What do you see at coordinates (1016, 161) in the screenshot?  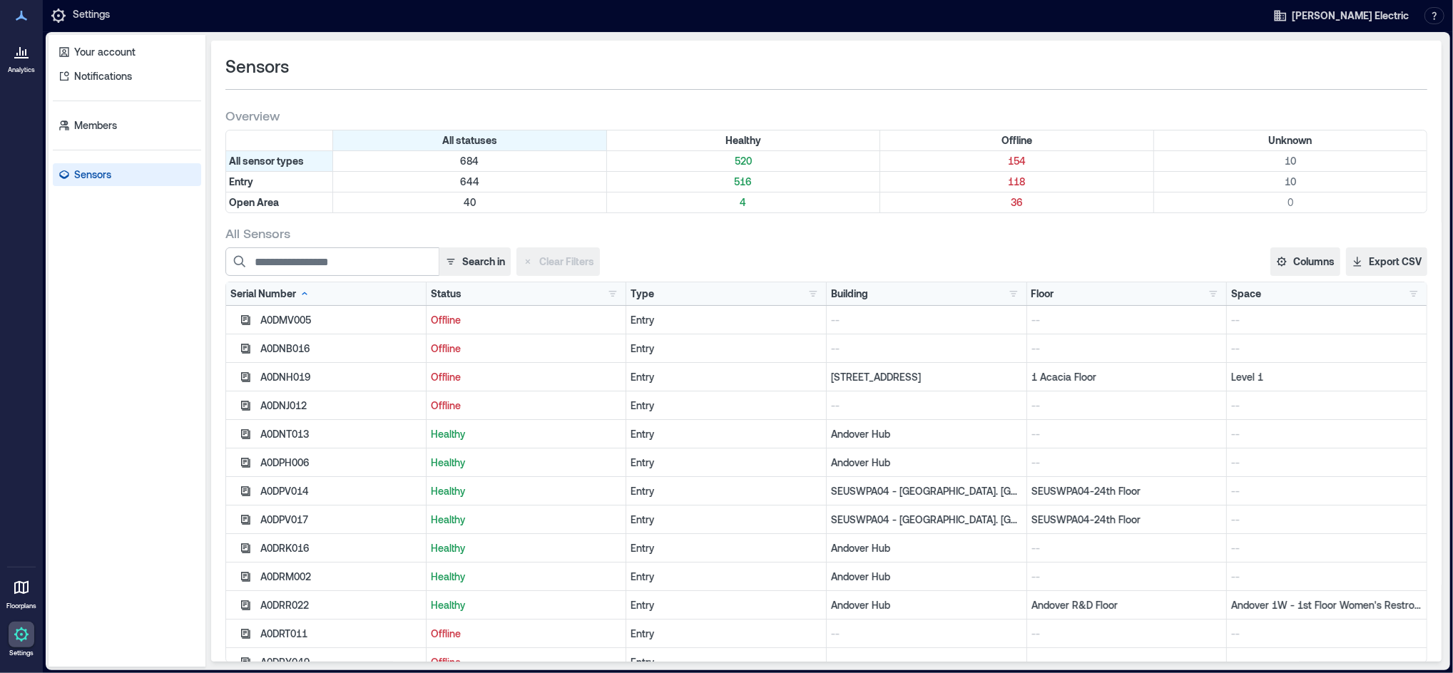 I see `p: 154` at bounding box center [1016, 161].